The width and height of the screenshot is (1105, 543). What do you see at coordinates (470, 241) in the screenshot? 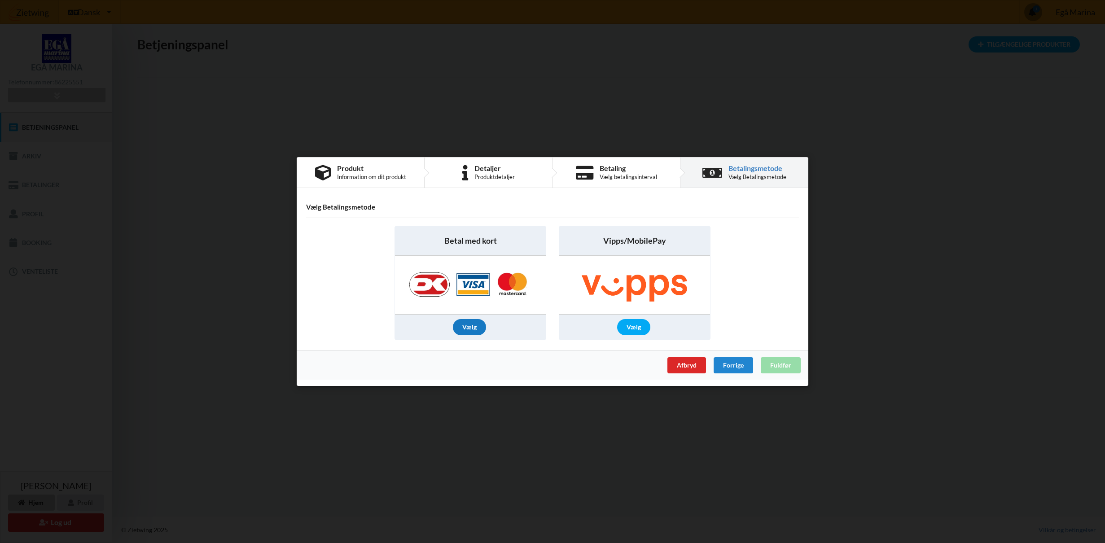
I see `span: Betal med kort` at bounding box center [470, 241].